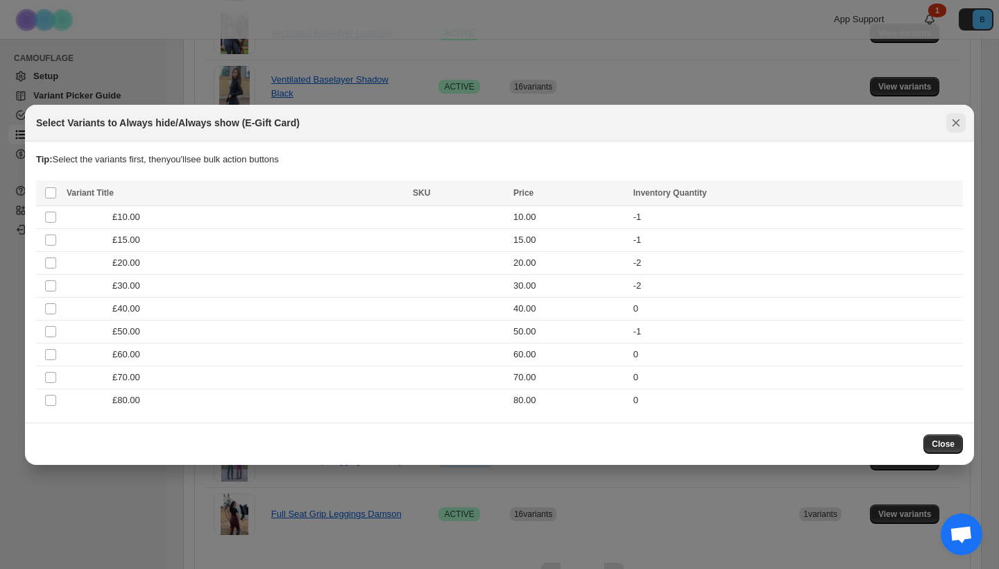 The height and width of the screenshot is (569, 999). What do you see at coordinates (130, 286) in the screenshot?
I see `span: £30.00` at bounding box center [130, 286].